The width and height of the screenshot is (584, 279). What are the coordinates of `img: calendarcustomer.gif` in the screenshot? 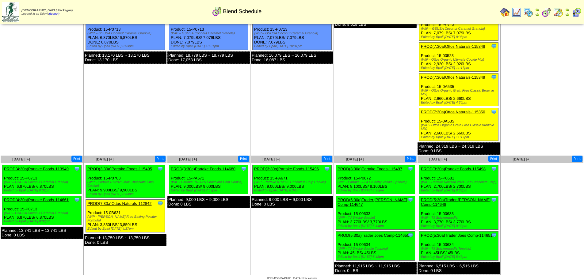 It's located at (576, 12).